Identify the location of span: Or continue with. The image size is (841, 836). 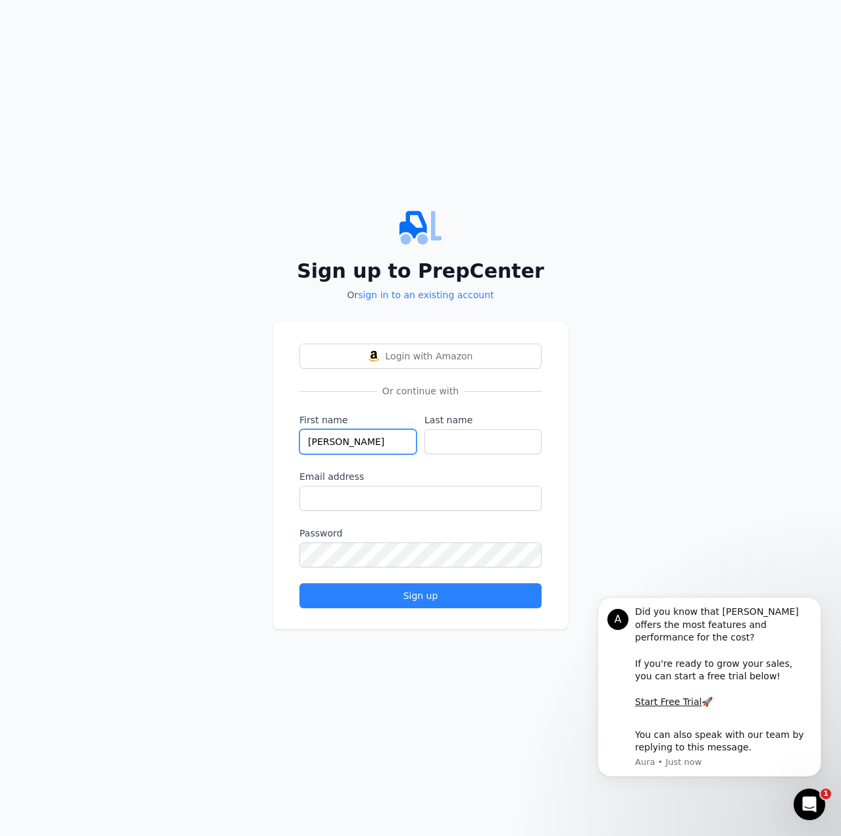
(421, 391).